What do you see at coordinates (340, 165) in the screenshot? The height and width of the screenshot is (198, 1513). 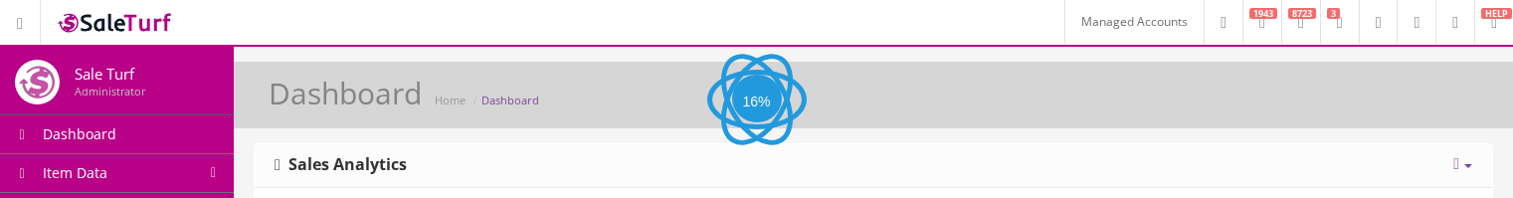 I see `h3: Sales Analytics` at bounding box center [340, 165].